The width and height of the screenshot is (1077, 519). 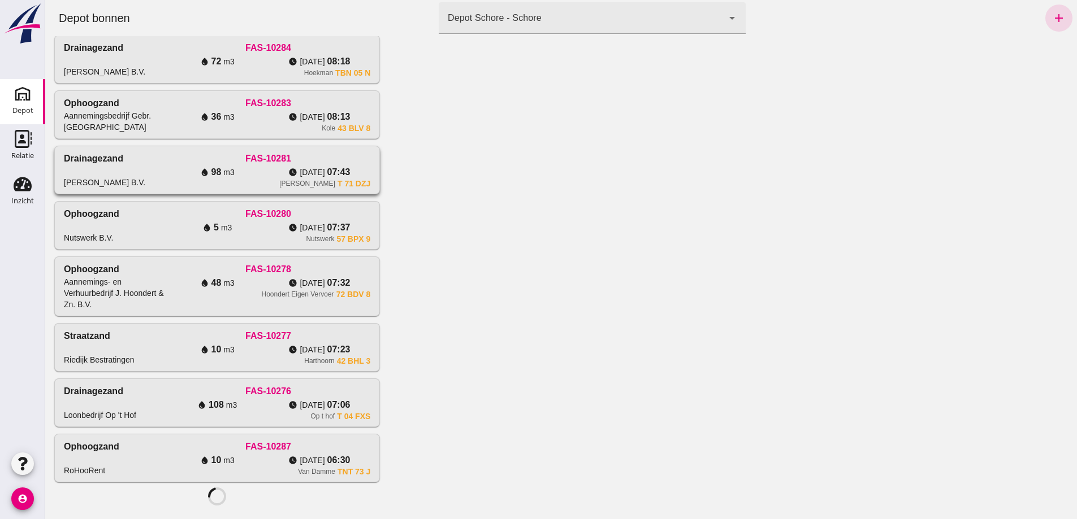 I want to click on div: Van Damme, so click(x=271, y=472).